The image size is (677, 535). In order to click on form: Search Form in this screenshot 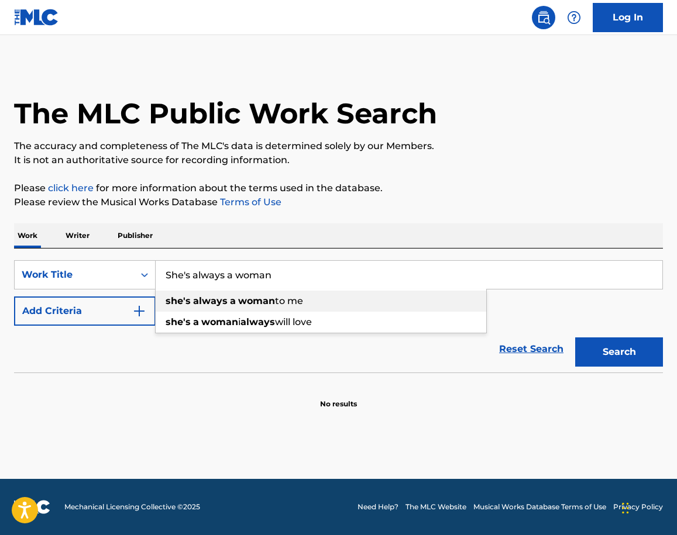, I will do `click(338, 317)`.